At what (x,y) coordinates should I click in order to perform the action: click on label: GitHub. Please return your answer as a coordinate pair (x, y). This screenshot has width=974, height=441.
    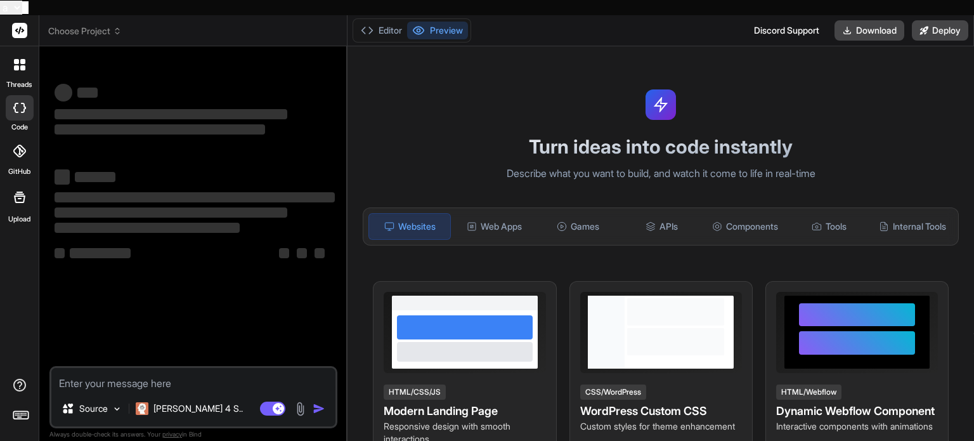
    Looking at the image, I should click on (19, 171).